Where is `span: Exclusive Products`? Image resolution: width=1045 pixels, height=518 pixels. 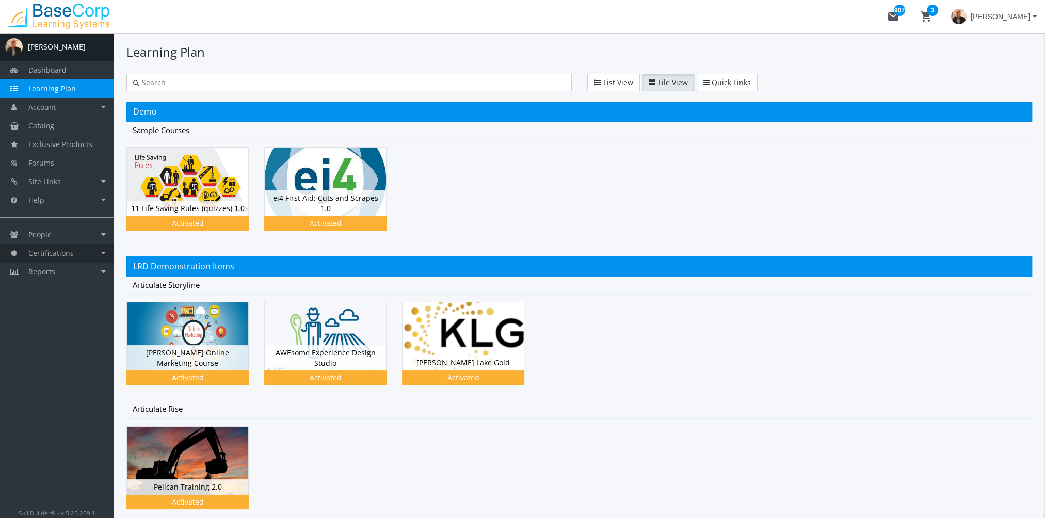 span: Exclusive Products is located at coordinates (60, 144).